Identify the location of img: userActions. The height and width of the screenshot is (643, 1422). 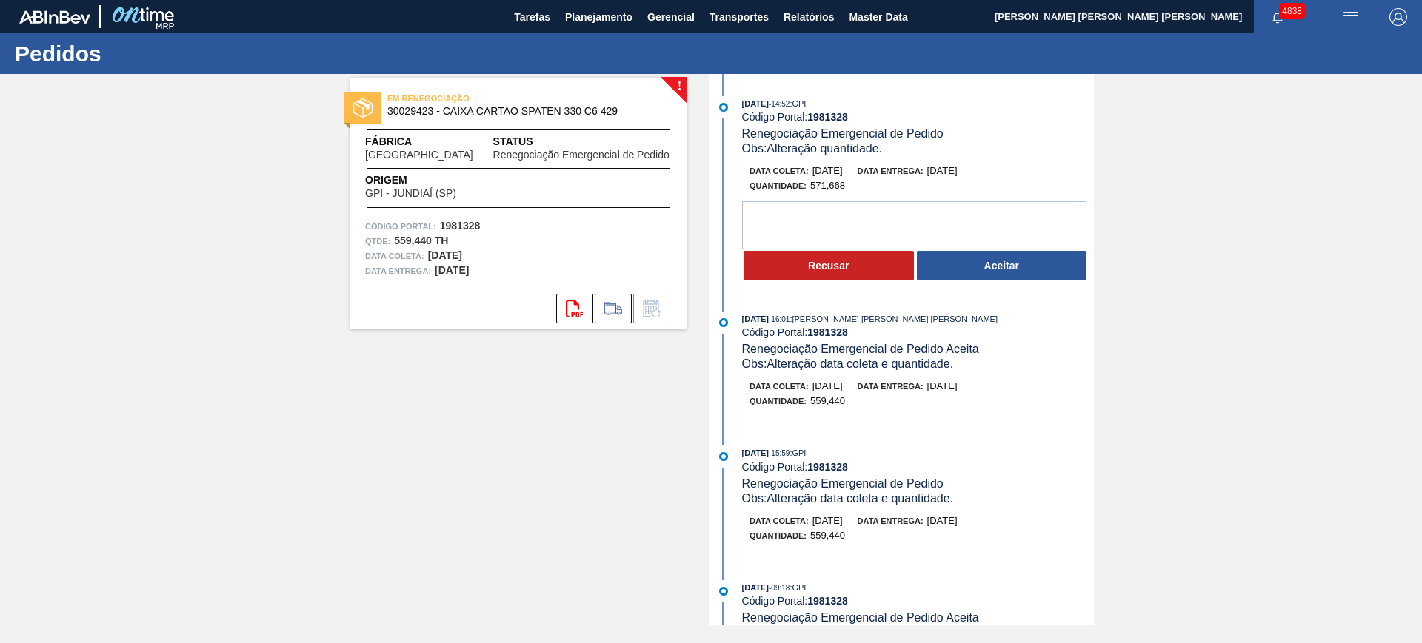
(1351, 17).